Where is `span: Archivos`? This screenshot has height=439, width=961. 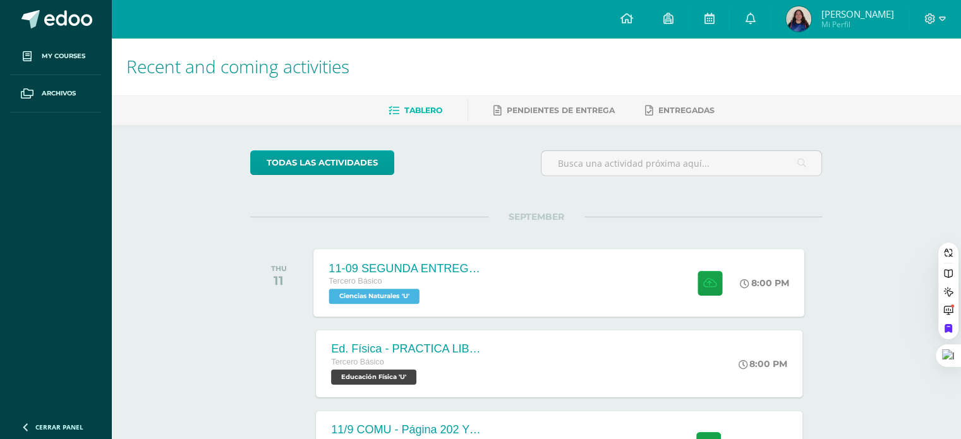 span: Archivos is located at coordinates (59, 93).